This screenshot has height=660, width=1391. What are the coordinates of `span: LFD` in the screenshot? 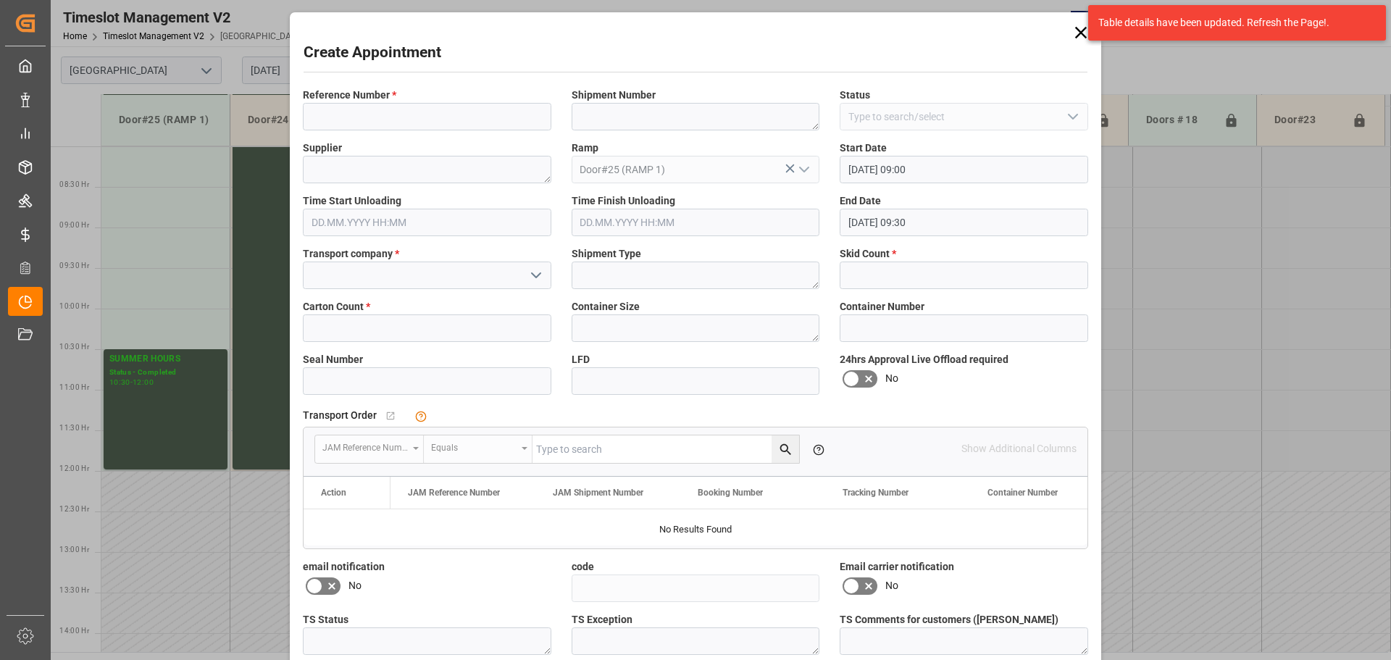 It's located at (580, 359).